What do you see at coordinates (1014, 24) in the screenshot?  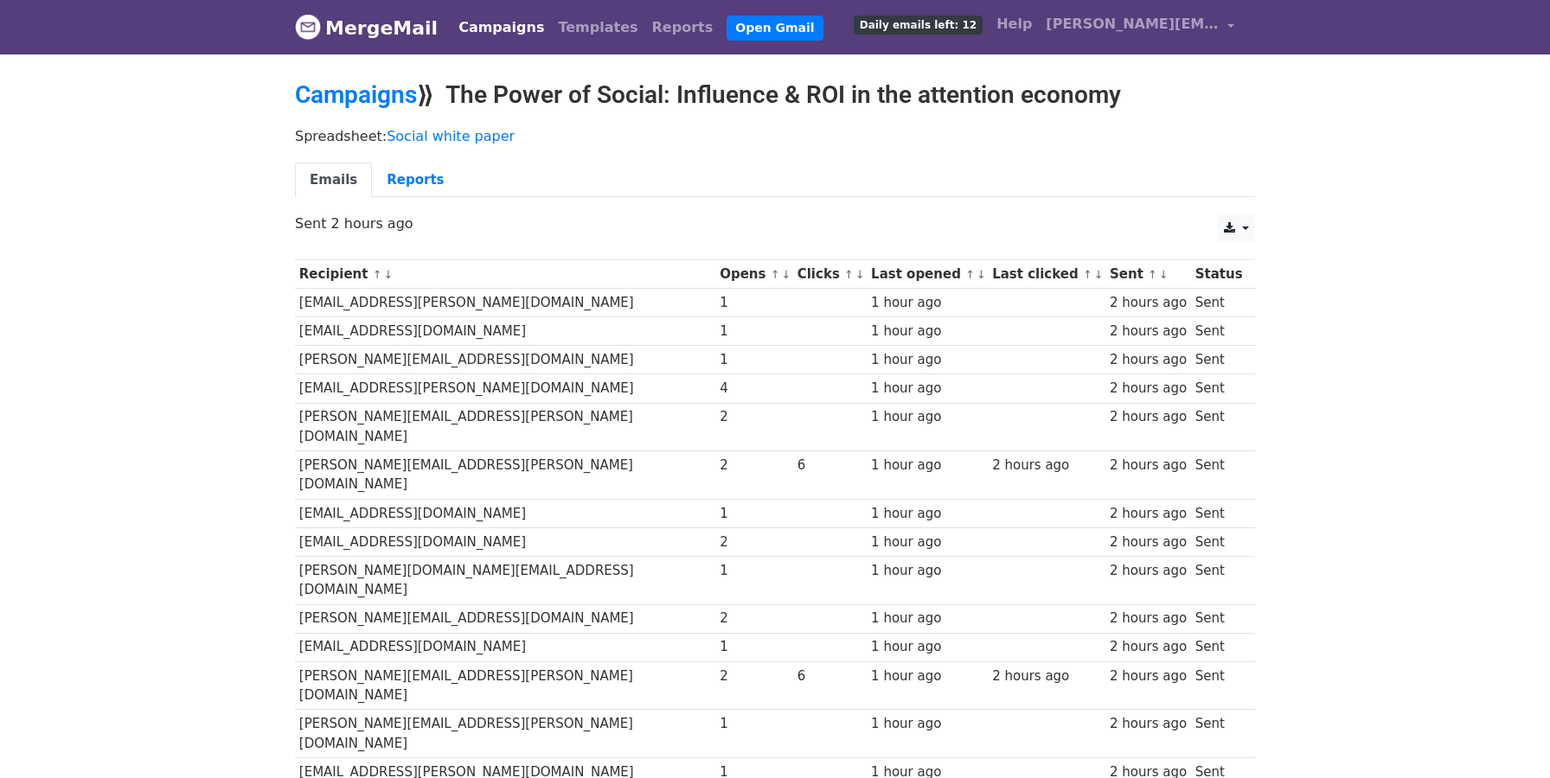 I see `a: Help` at bounding box center [1014, 24].